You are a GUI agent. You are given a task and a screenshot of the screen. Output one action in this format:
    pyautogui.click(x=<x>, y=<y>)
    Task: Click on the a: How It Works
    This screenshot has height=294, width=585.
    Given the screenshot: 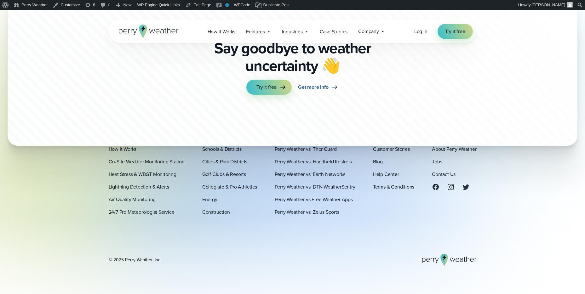 What is the action you would take?
    pyautogui.click(x=122, y=149)
    